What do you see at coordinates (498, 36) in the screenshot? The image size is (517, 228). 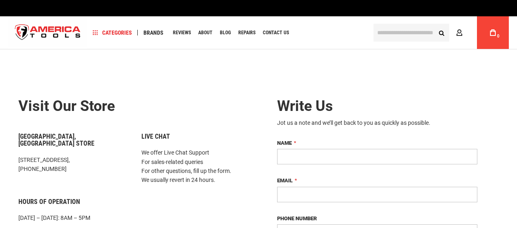 I see `span: 0` at bounding box center [498, 36].